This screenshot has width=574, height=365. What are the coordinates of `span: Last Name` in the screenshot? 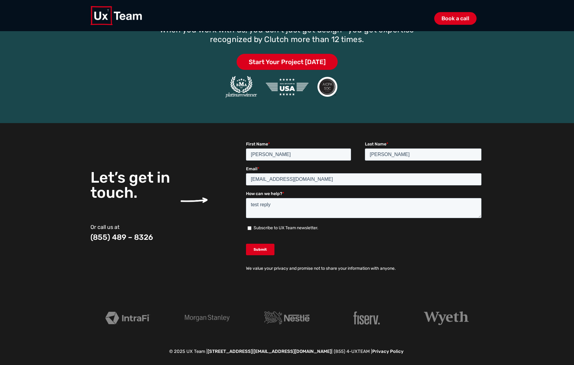 It's located at (130, 3).